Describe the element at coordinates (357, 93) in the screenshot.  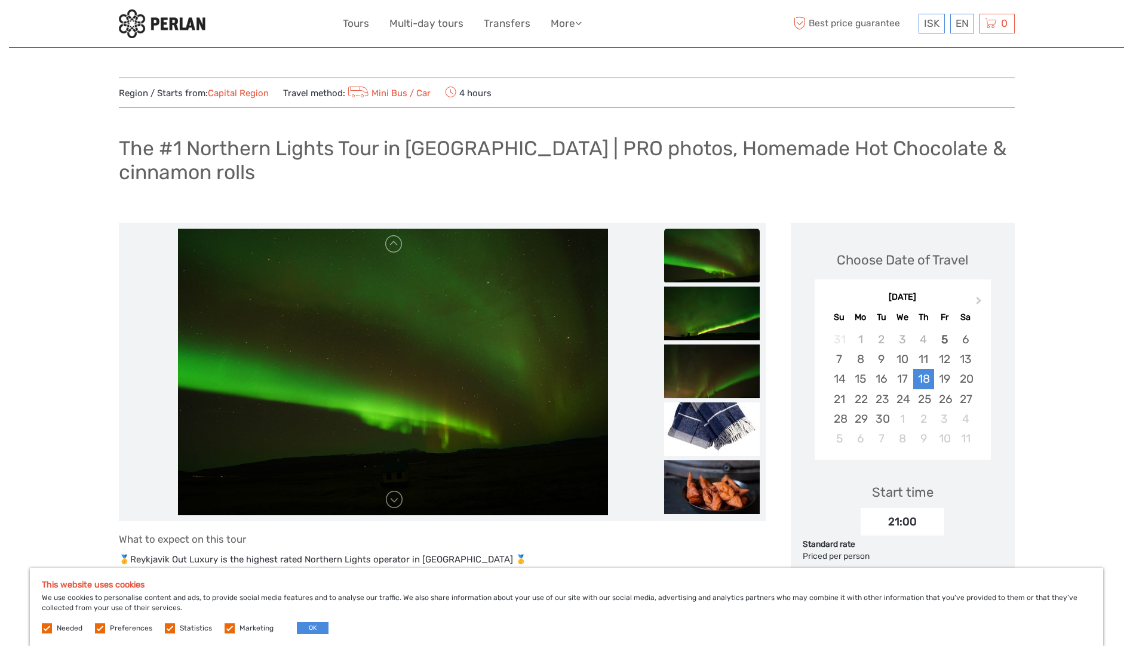
I see `span: Travel method:` at that location.